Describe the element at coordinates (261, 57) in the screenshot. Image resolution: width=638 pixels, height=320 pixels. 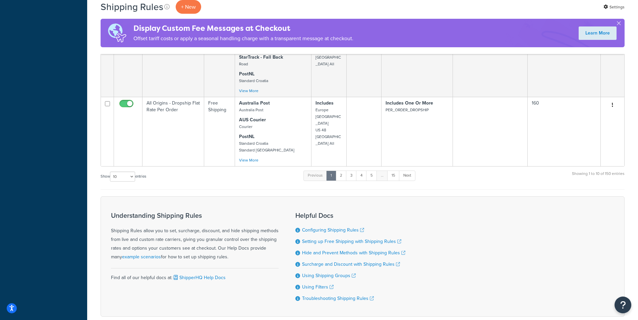
I see `strong: StarTrack - Fall Back` at that location.